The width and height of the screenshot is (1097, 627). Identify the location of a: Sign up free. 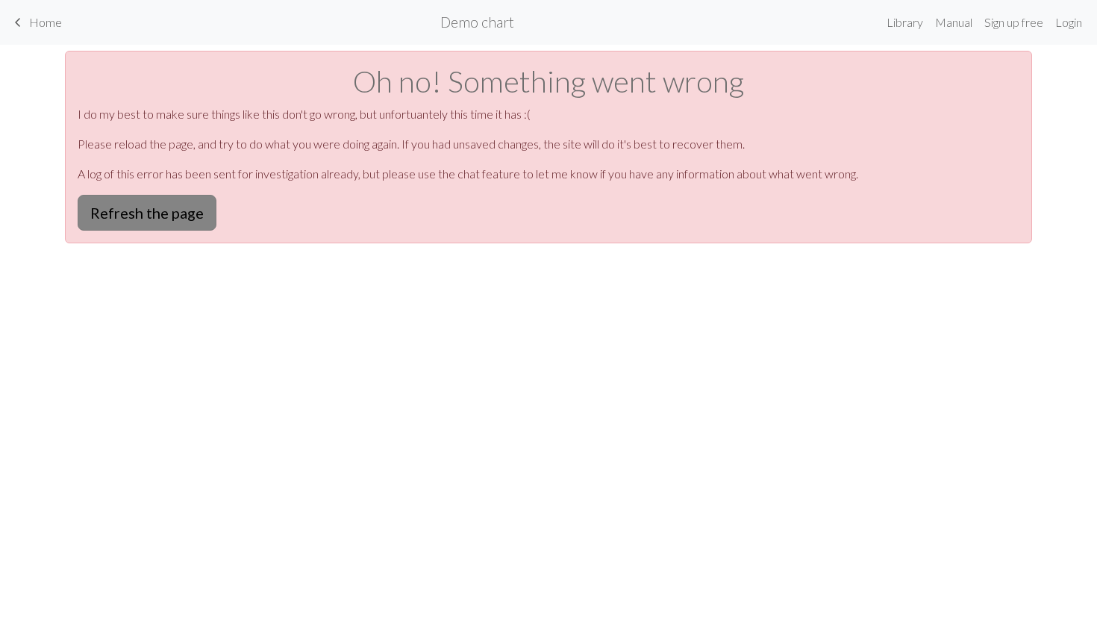
(1013, 22).